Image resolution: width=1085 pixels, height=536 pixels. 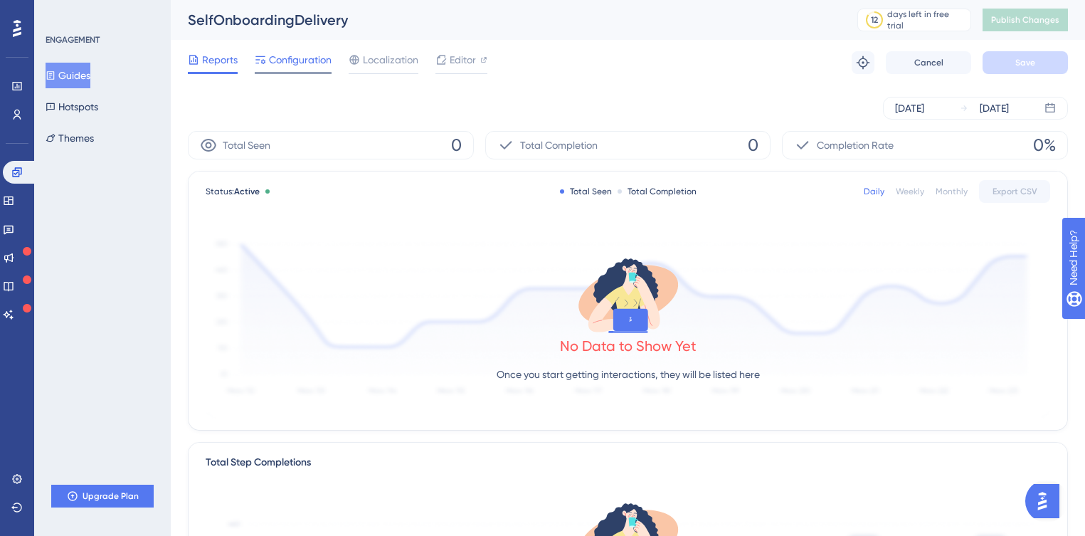 I want to click on span: Localization, so click(x=391, y=60).